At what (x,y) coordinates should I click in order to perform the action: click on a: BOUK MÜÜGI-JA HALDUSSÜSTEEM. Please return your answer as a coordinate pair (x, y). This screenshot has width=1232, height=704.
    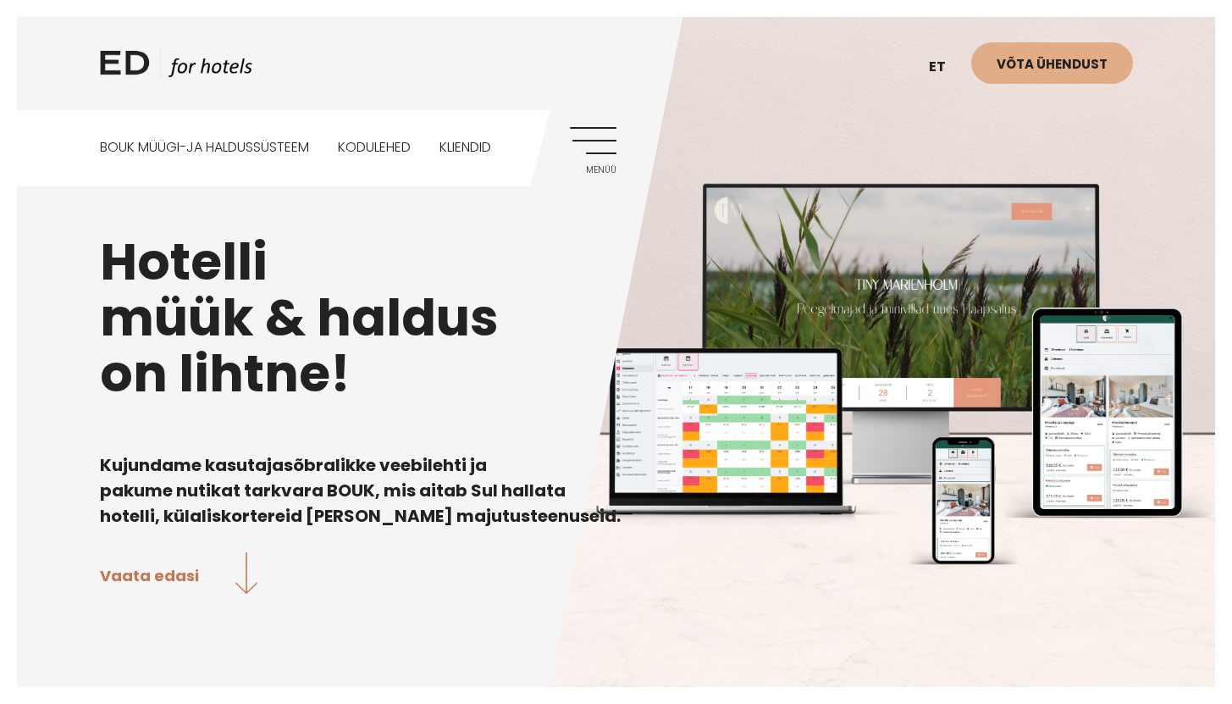
    Looking at the image, I should click on (204, 147).